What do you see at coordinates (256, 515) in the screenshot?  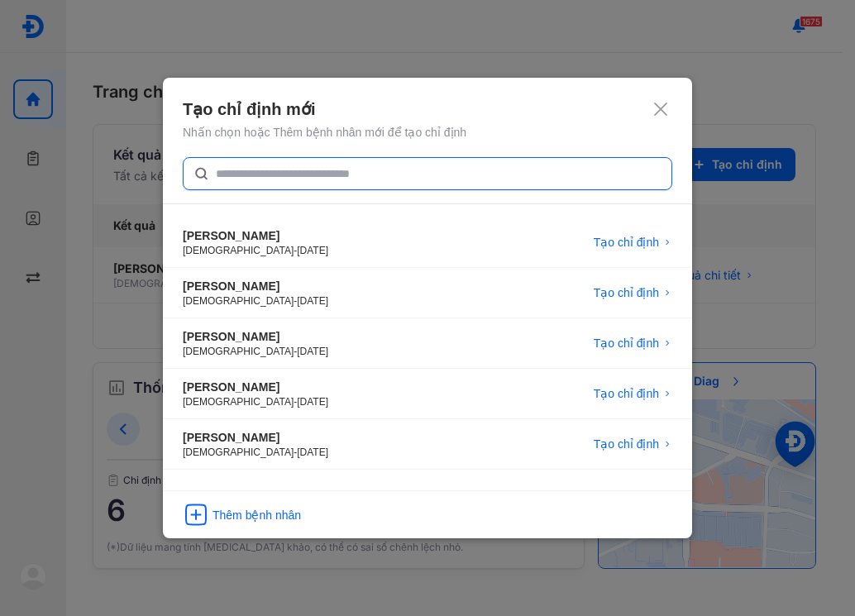 I see `div: Thêm bệnh nhân` at bounding box center [256, 515].